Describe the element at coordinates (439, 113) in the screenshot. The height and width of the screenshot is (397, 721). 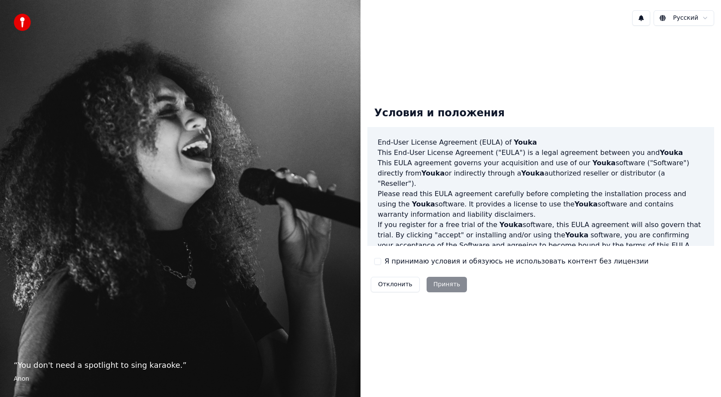
I see `div: Условия и положения` at that location.